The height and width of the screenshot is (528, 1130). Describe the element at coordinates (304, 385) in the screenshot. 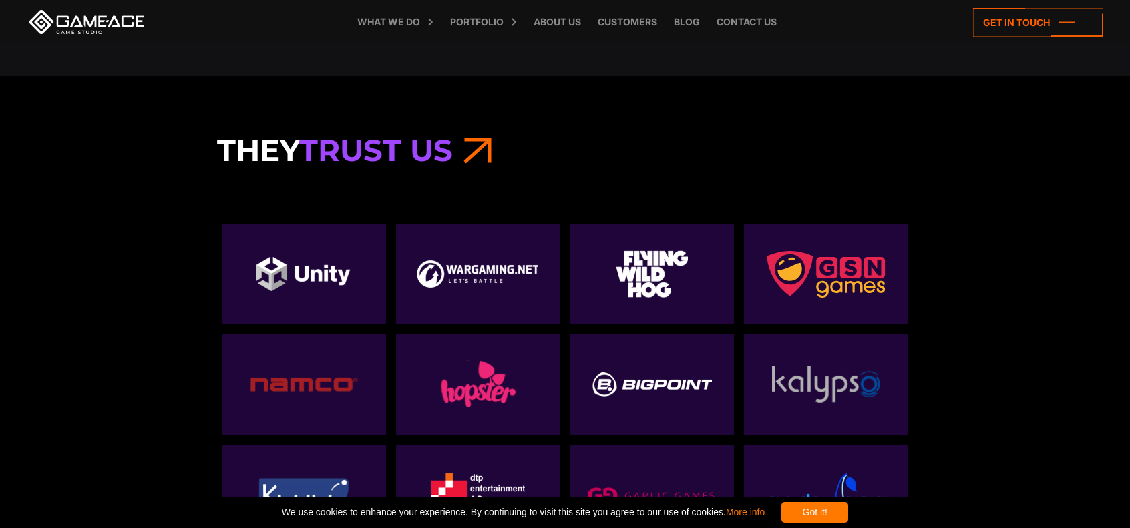

I see `img: Namco logo` at that location.